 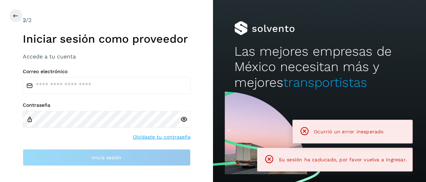 I want to click on label: Correo electrónico, so click(x=107, y=71).